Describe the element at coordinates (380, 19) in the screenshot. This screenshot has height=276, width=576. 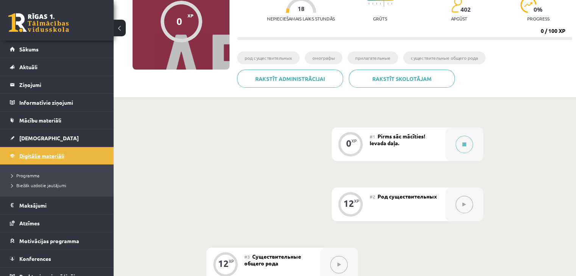
I see `p: Grūts` at that location.